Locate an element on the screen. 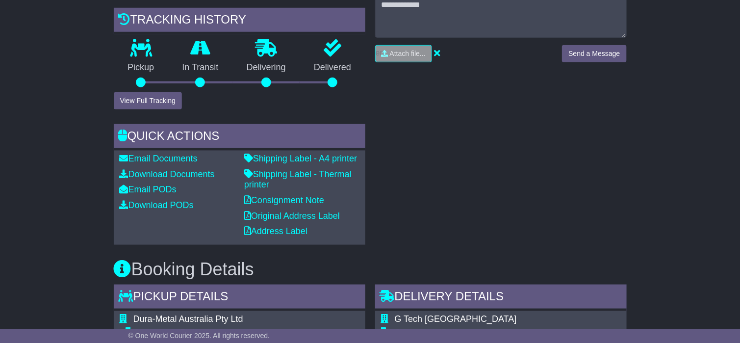  a: Email PODs is located at coordinates (148, 189).